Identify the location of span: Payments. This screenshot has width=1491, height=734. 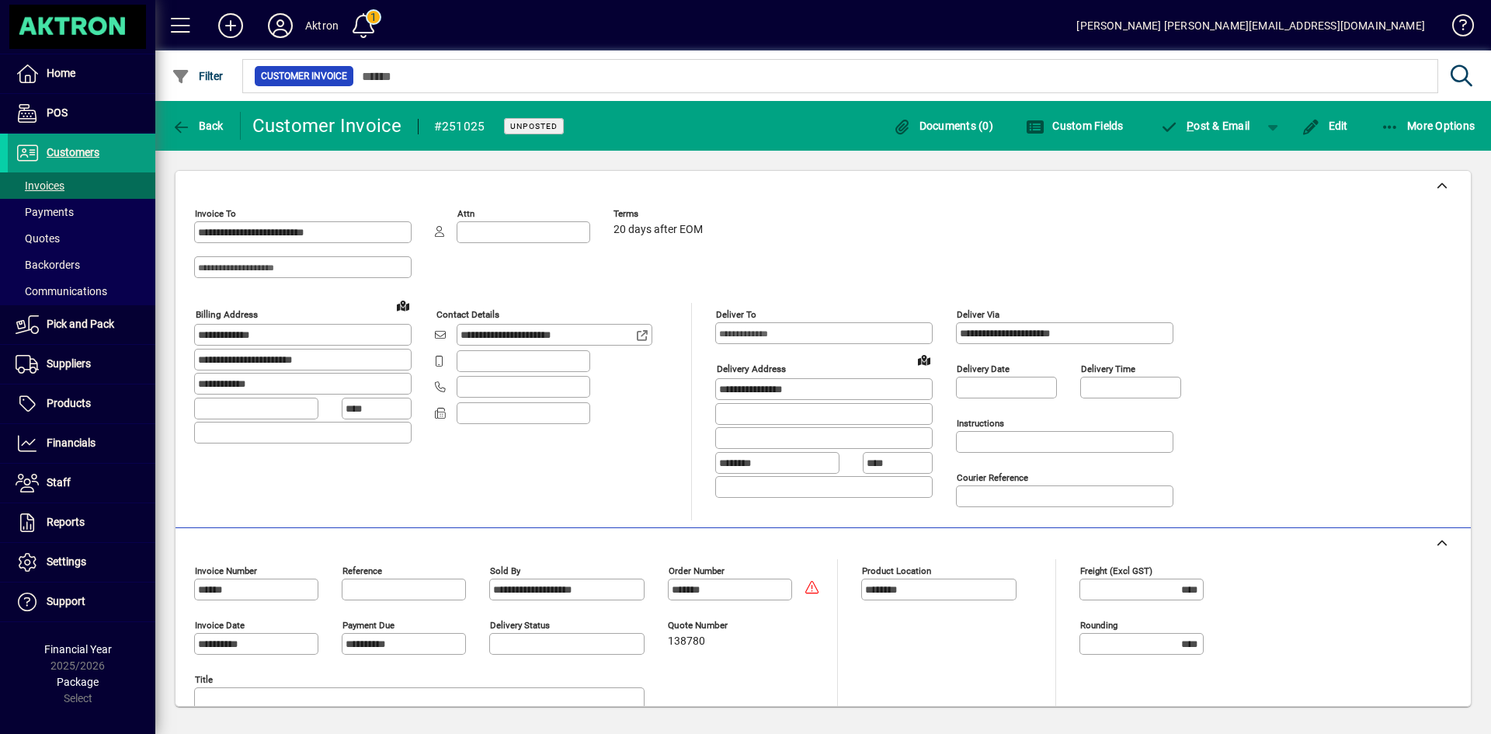
(44, 212).